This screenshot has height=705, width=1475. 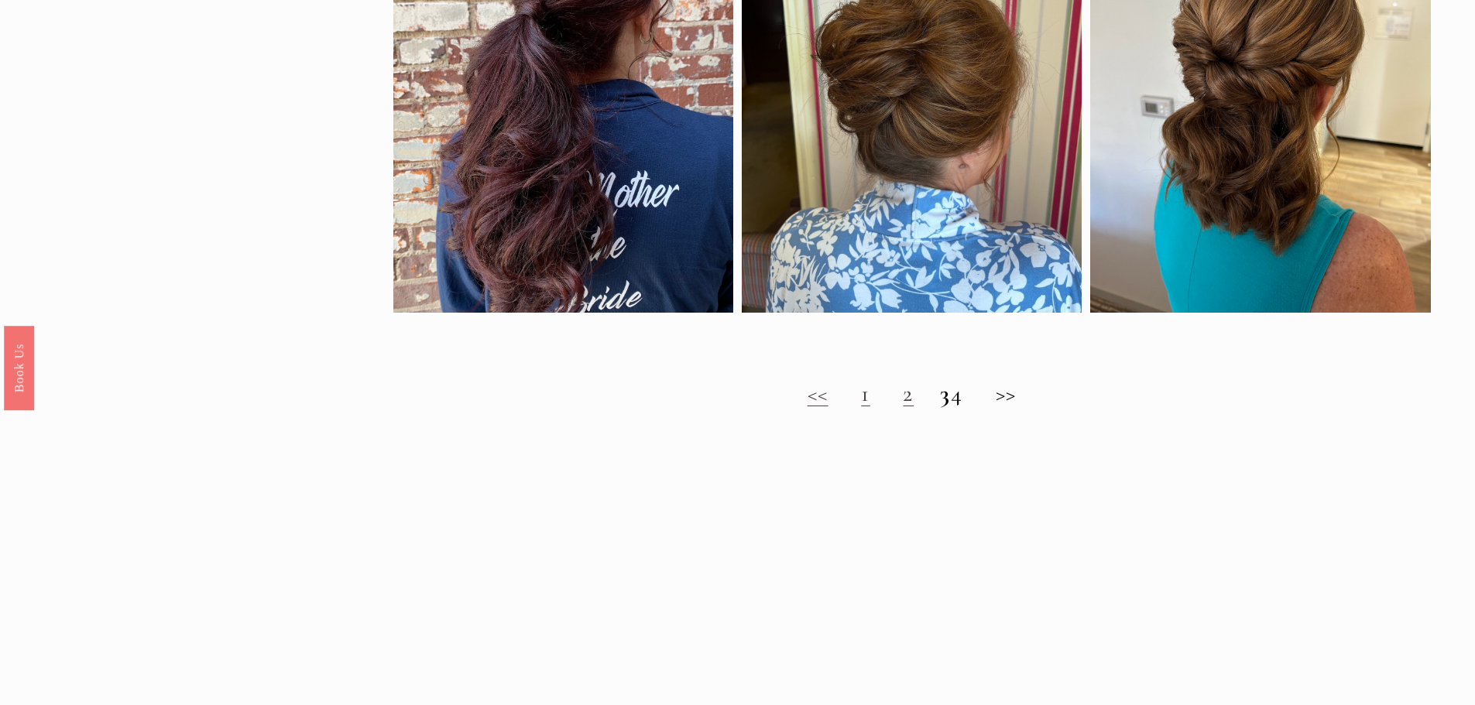 What do you see at coordinates (945, 393) in the screenshot?
I see `strong: 3` at bounding box center [945, 393].